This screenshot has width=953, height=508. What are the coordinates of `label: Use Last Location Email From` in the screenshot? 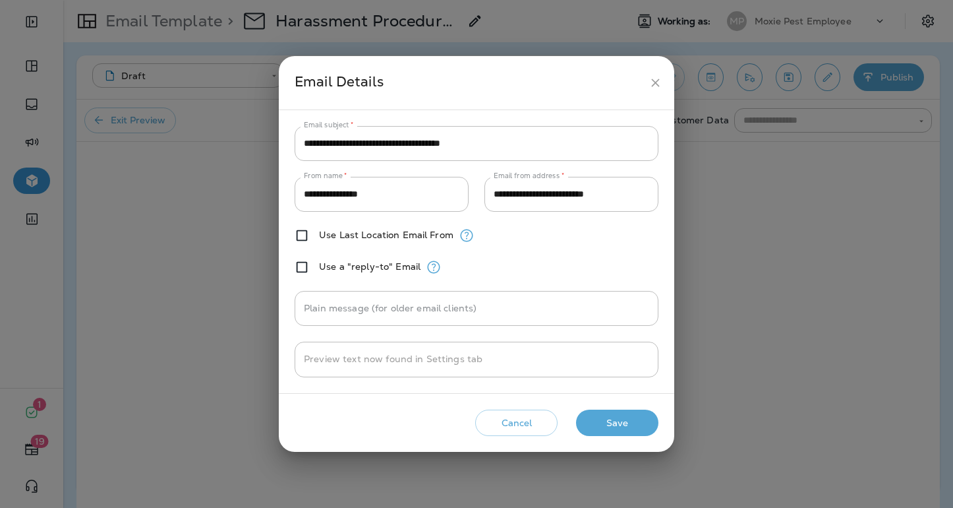 It's located at (386, 235).